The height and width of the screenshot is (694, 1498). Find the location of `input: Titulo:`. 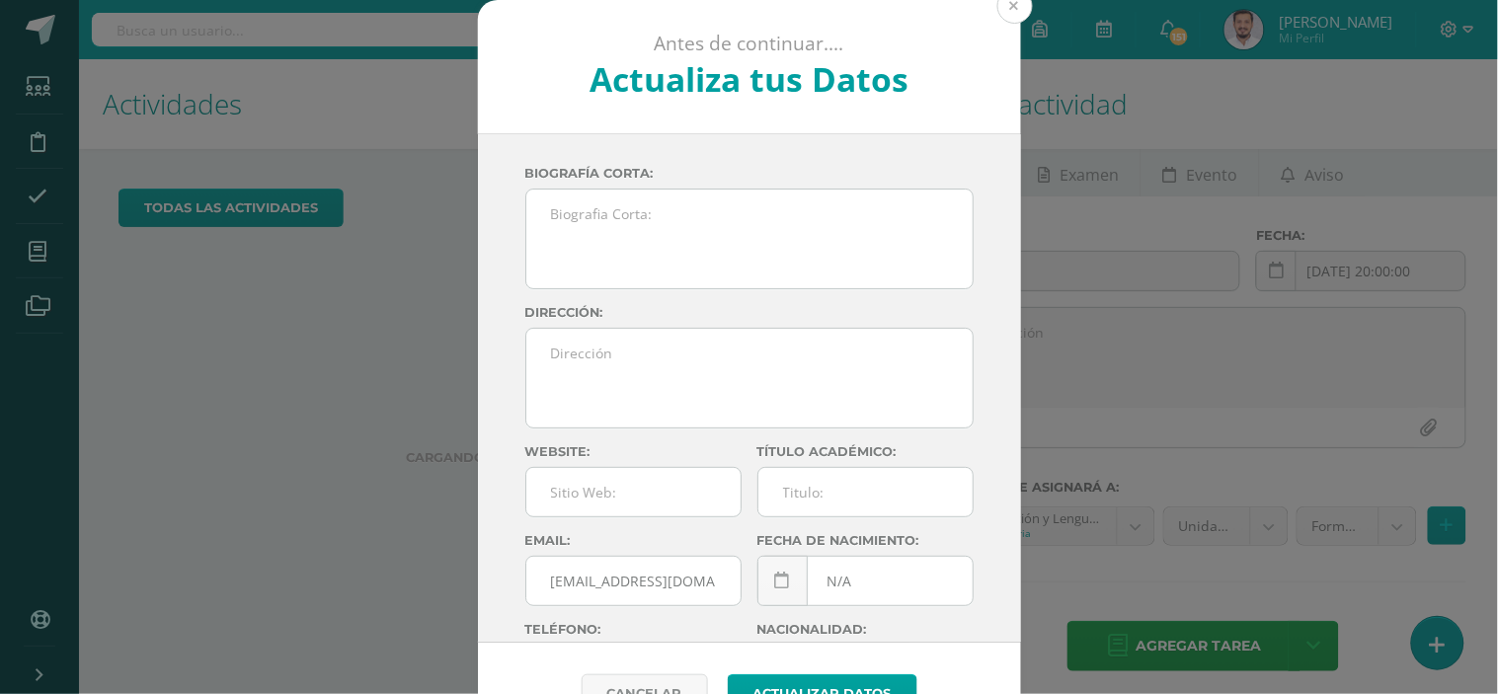

input: Titulo: is located at coordinates (865, 492).